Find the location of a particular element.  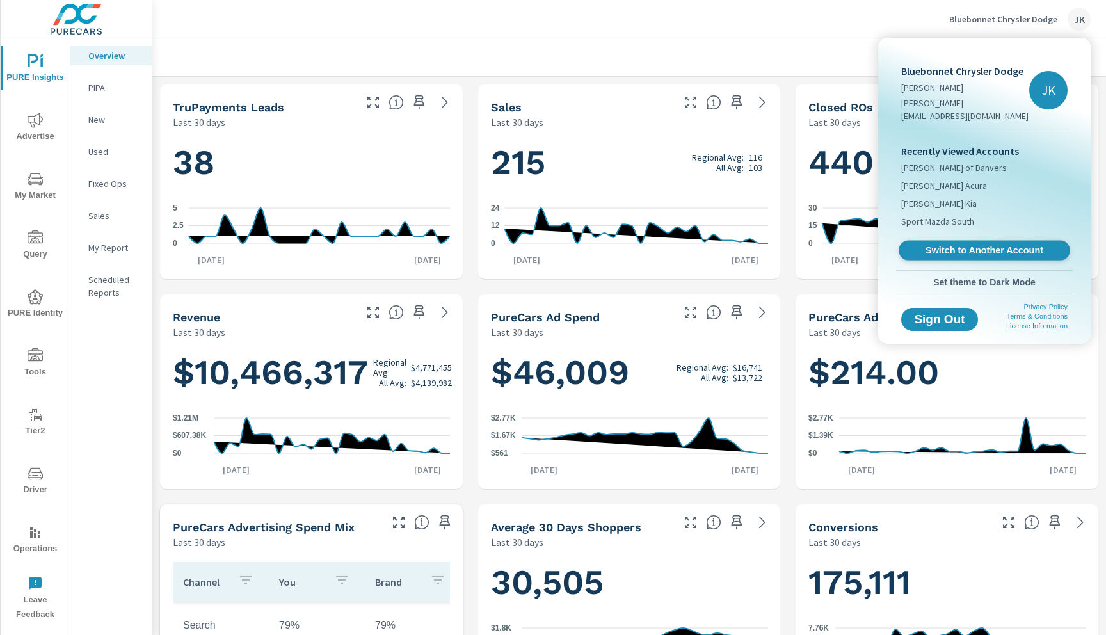

span: Sign Out is located at coordinates (939, 319).